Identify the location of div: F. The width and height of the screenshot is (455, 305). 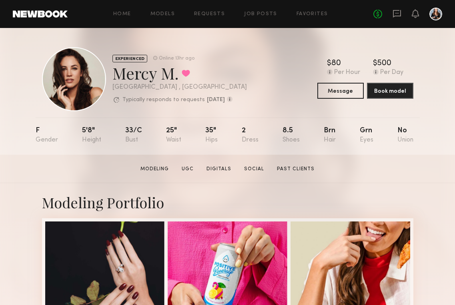
(47, 135).